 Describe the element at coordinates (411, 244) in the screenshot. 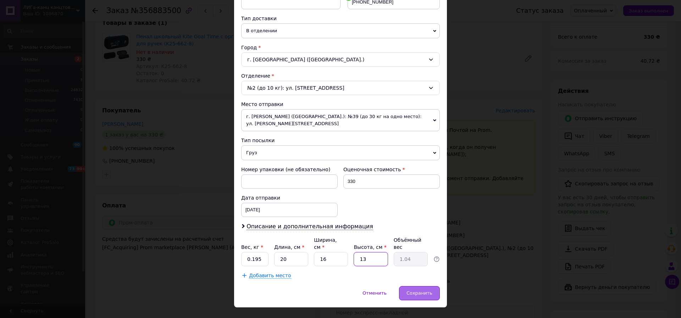

I see `div: Объёмный вес` at that location.